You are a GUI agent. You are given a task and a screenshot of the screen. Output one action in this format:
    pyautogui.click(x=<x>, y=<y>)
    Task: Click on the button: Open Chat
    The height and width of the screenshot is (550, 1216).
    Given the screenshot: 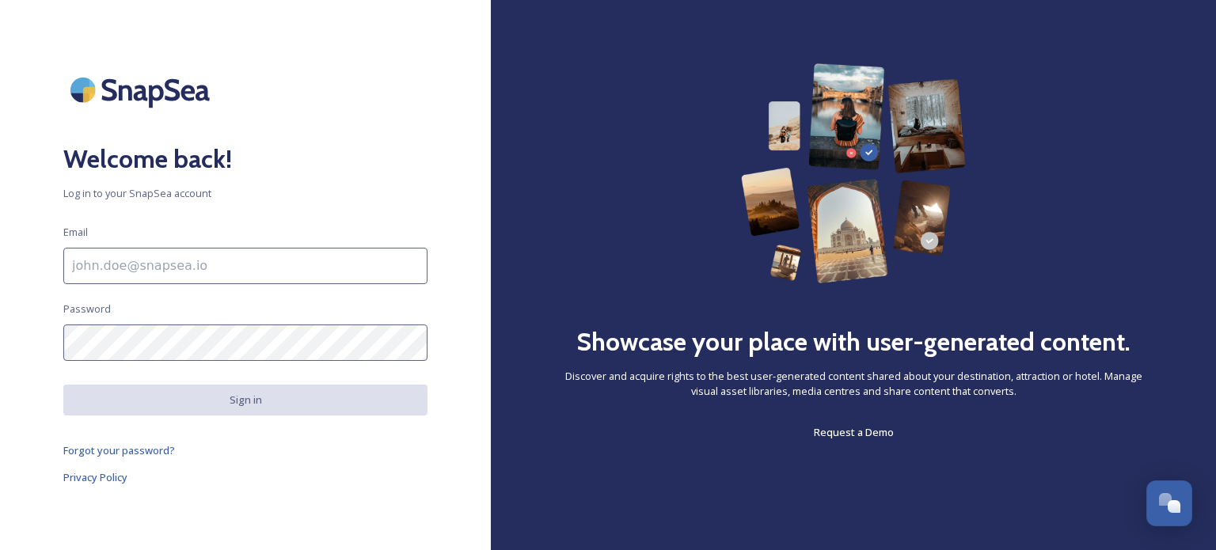 What is the action you would take?
    pyautogui.click(x=1169, y=503)
    